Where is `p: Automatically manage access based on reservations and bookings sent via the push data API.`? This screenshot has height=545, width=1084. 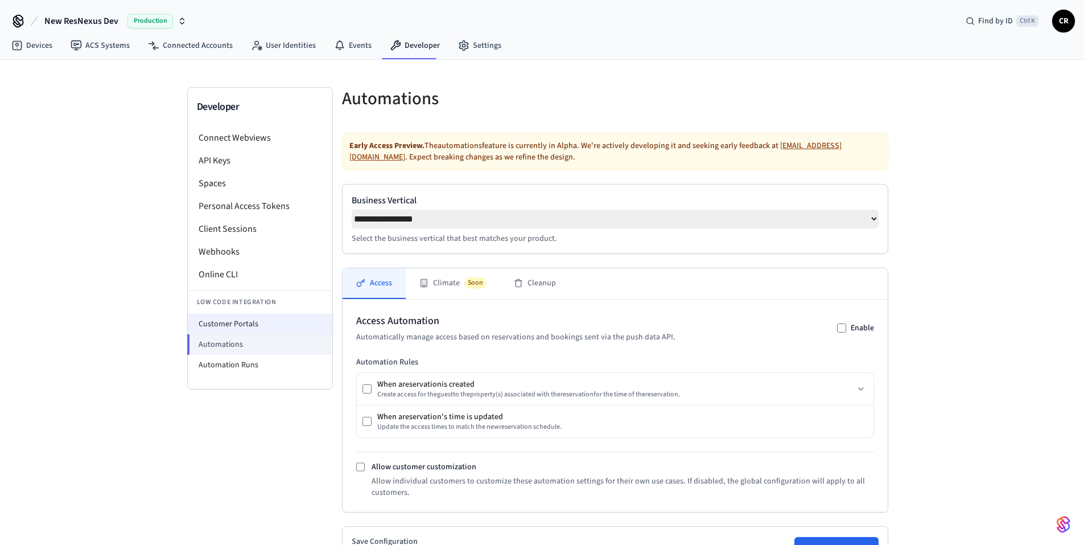
p: Automatically manage access based on reservations and bookings sent via the push data API. is located at coordinates (516, 337).